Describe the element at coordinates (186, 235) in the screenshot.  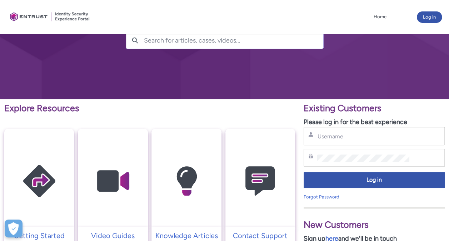
I see `a: Knowledge Articles` at that location.